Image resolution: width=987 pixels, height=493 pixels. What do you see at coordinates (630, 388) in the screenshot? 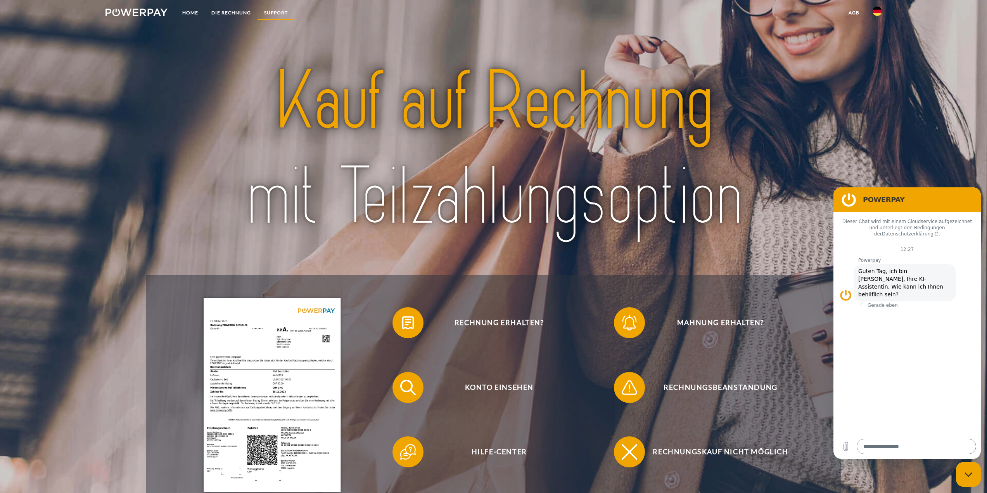
I see `img: qb_warning.svg` at bounding box center [630, 388].